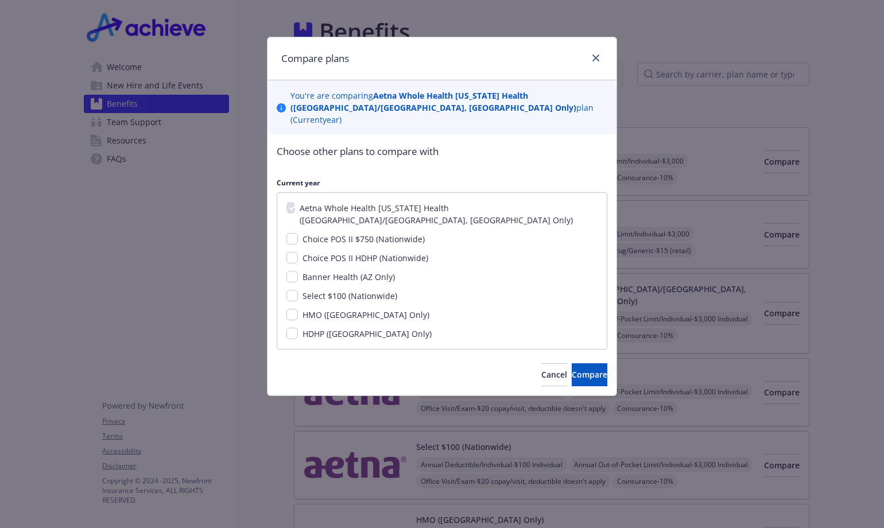 This screenshot has height=528, width=884. I want to click on h1: Compare plans, so click(315, 59).